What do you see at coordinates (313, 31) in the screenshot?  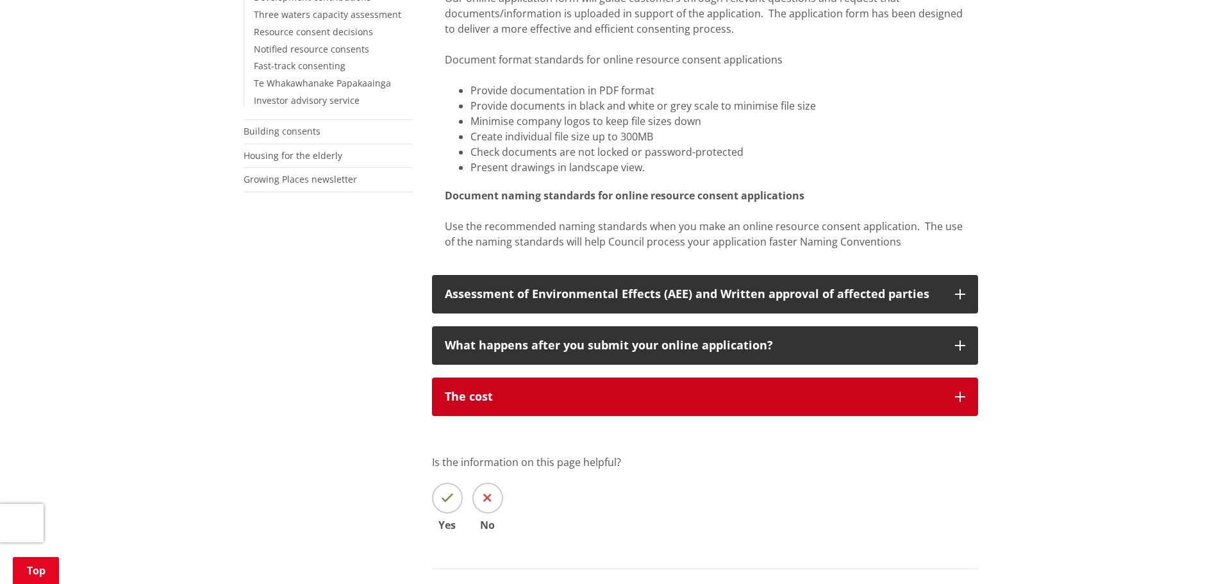 I see `a: Resource consent decisions` at bounding box center [313, 31].